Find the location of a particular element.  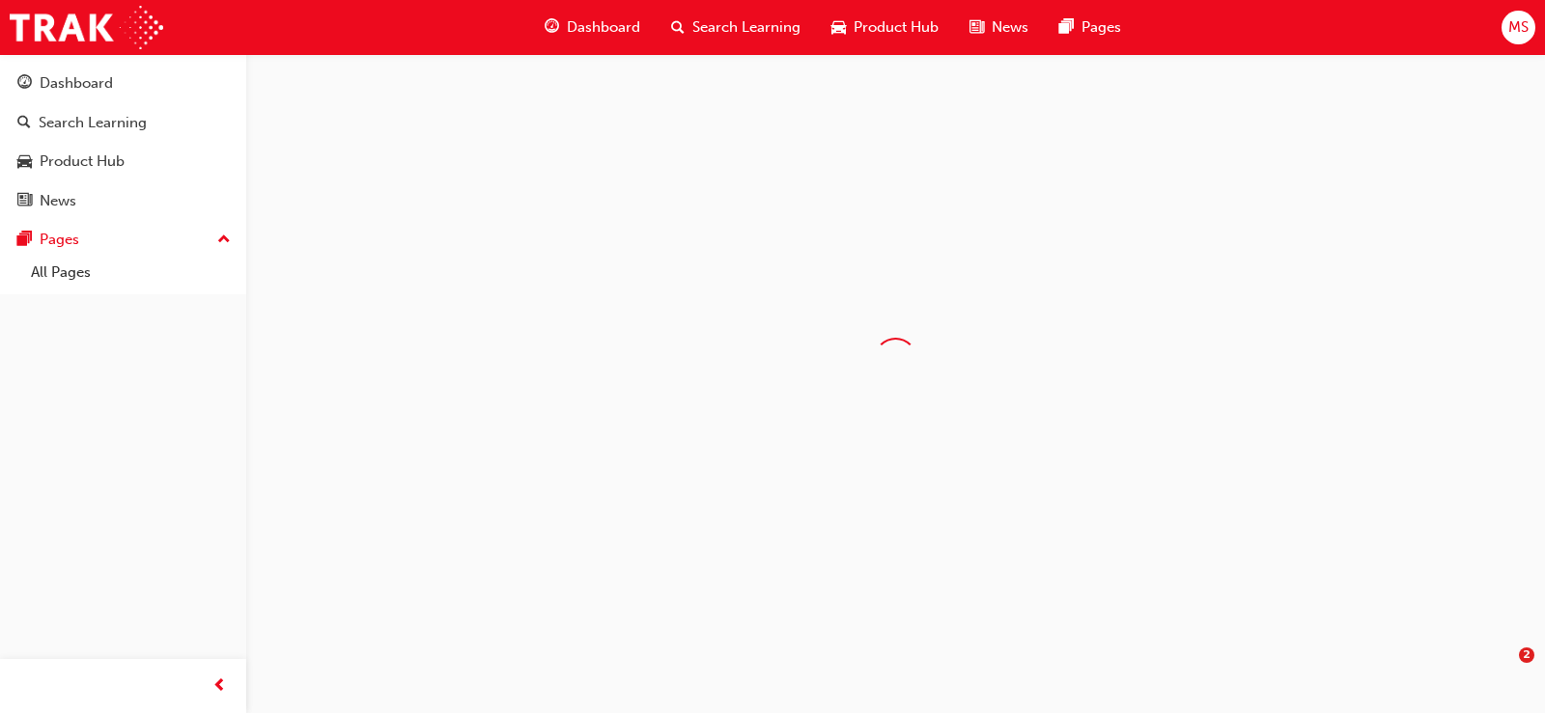

a: News is located at coordinates (123, 201).